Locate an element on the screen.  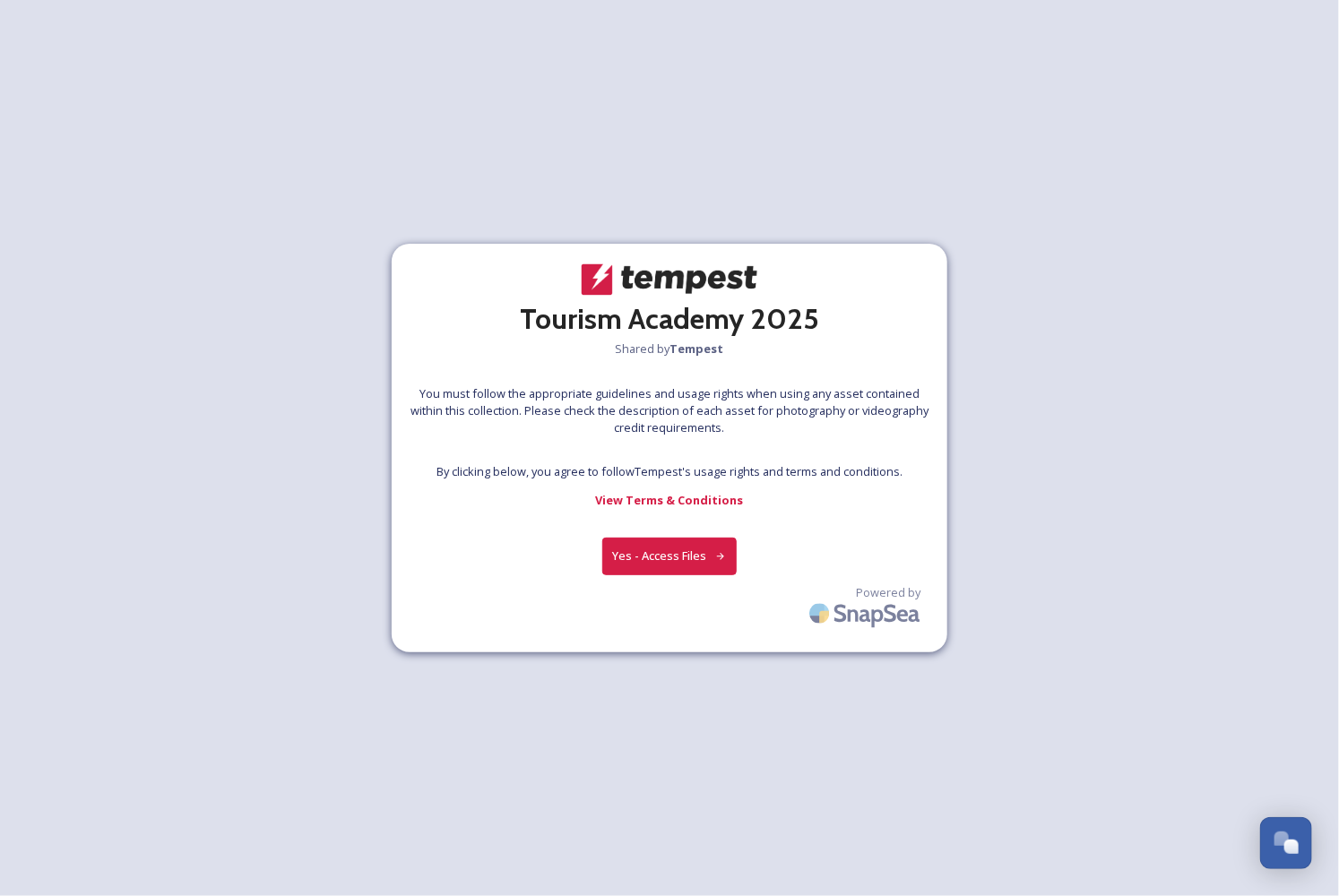
span: By clicking below, you agree to follow Tempest 's usage rights and terms and conditions. is located at coordinates (669, 471).